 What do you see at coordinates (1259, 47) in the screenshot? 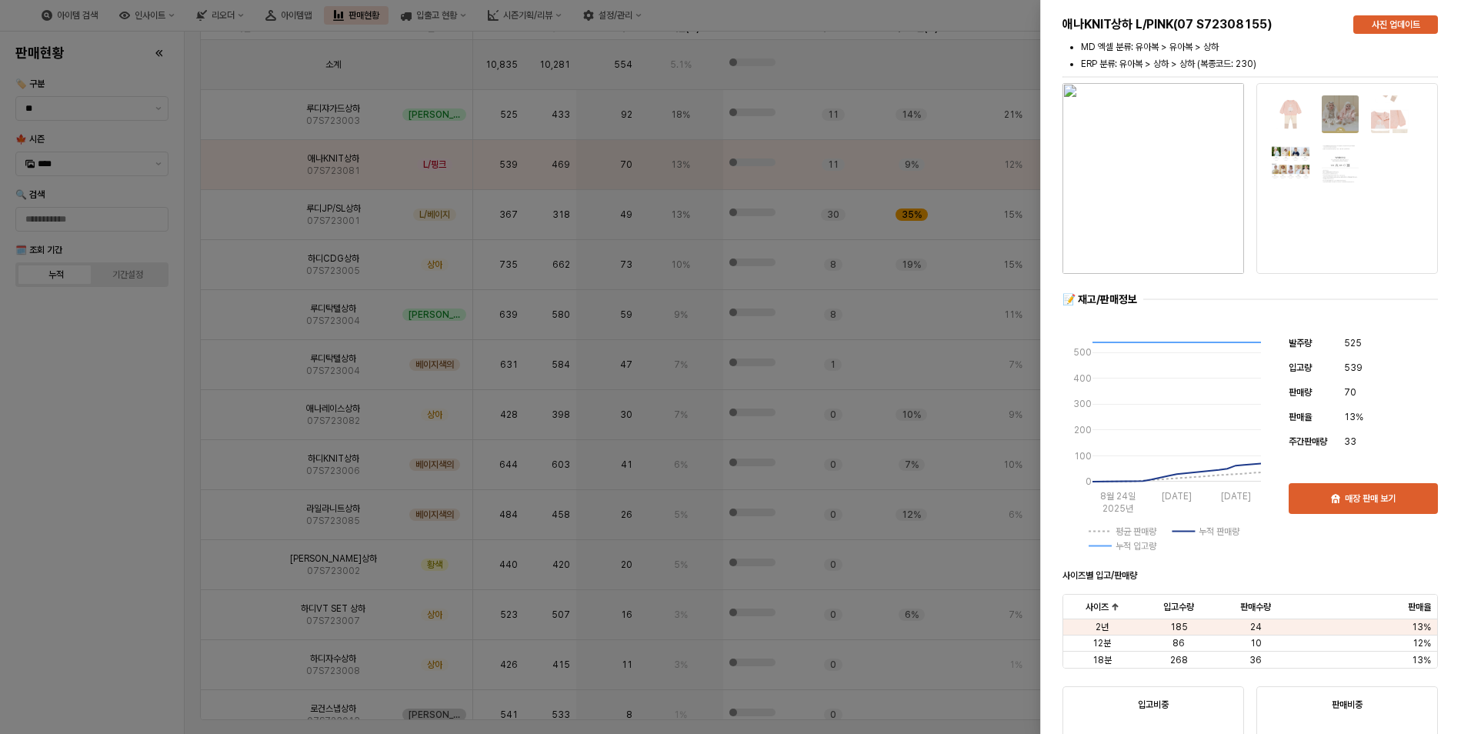
I see `li: MD 엑셀 분류: 유아복 > 유아복 > 상하` at bounding box center [1259, 47].